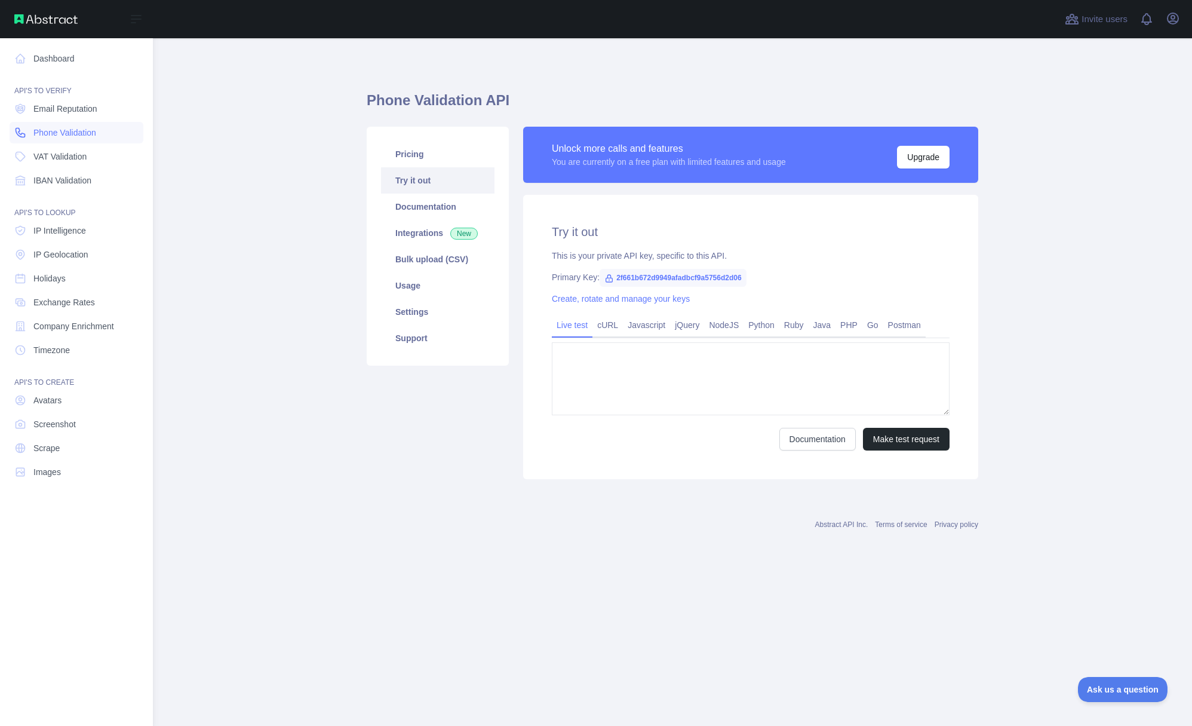 The height and width of the screenshot is (726, 1192). Describe the element at coordinates (76, 375) in the screenshot. I see `div: API'S TO CREATE` at that location.